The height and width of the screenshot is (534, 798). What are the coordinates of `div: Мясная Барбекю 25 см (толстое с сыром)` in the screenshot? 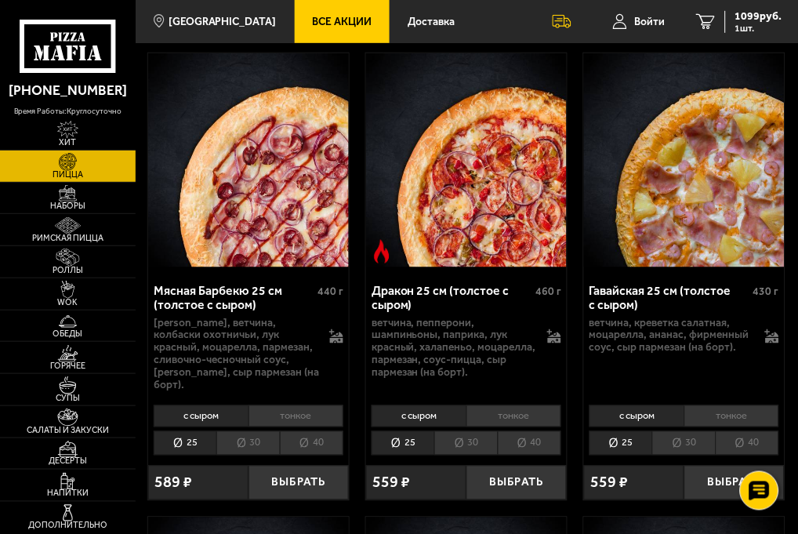 It's located at (234, 298).